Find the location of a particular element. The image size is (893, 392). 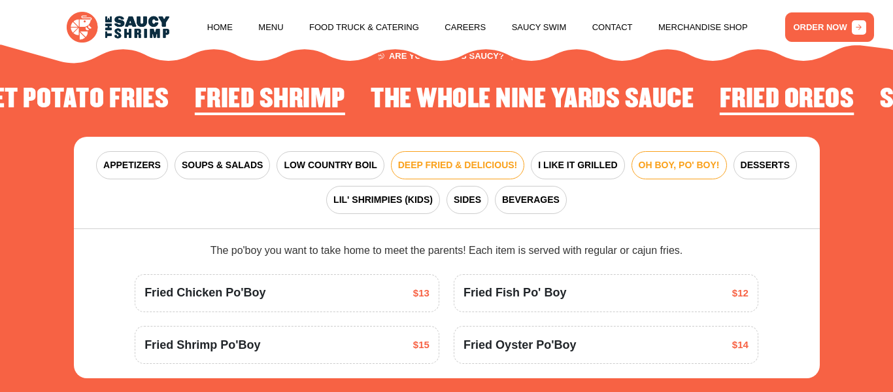

span: SIDES is located at coordinates (468, 199).